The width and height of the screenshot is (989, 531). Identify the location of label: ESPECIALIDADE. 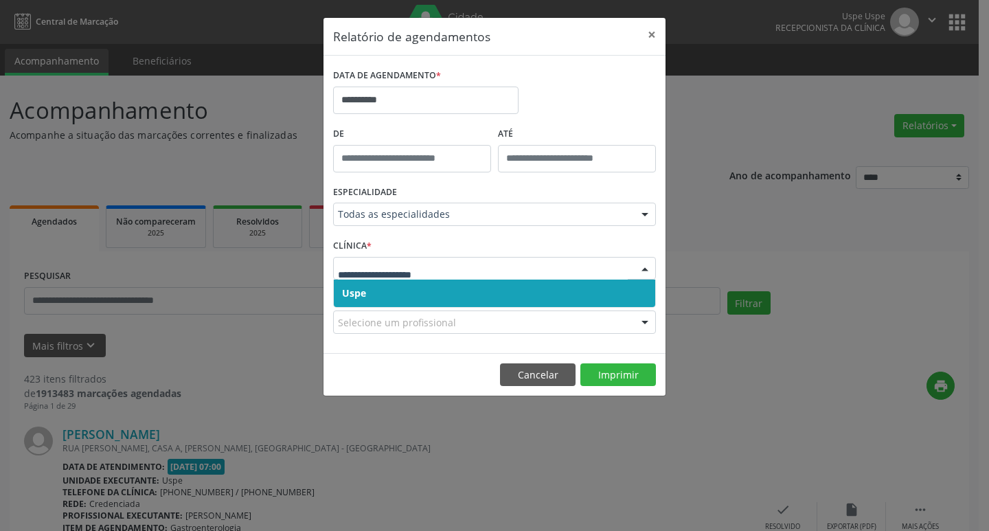
(365, 192).